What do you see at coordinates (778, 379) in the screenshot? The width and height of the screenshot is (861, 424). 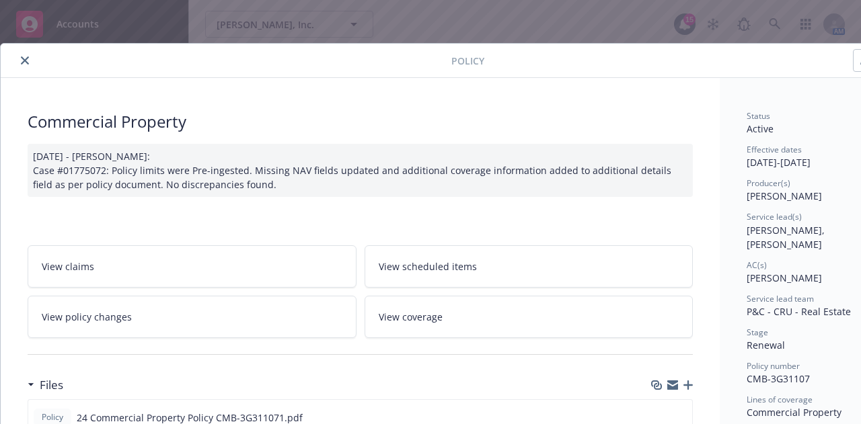 I see `span: CMB-3G31107` at bounding box center [778, 379].